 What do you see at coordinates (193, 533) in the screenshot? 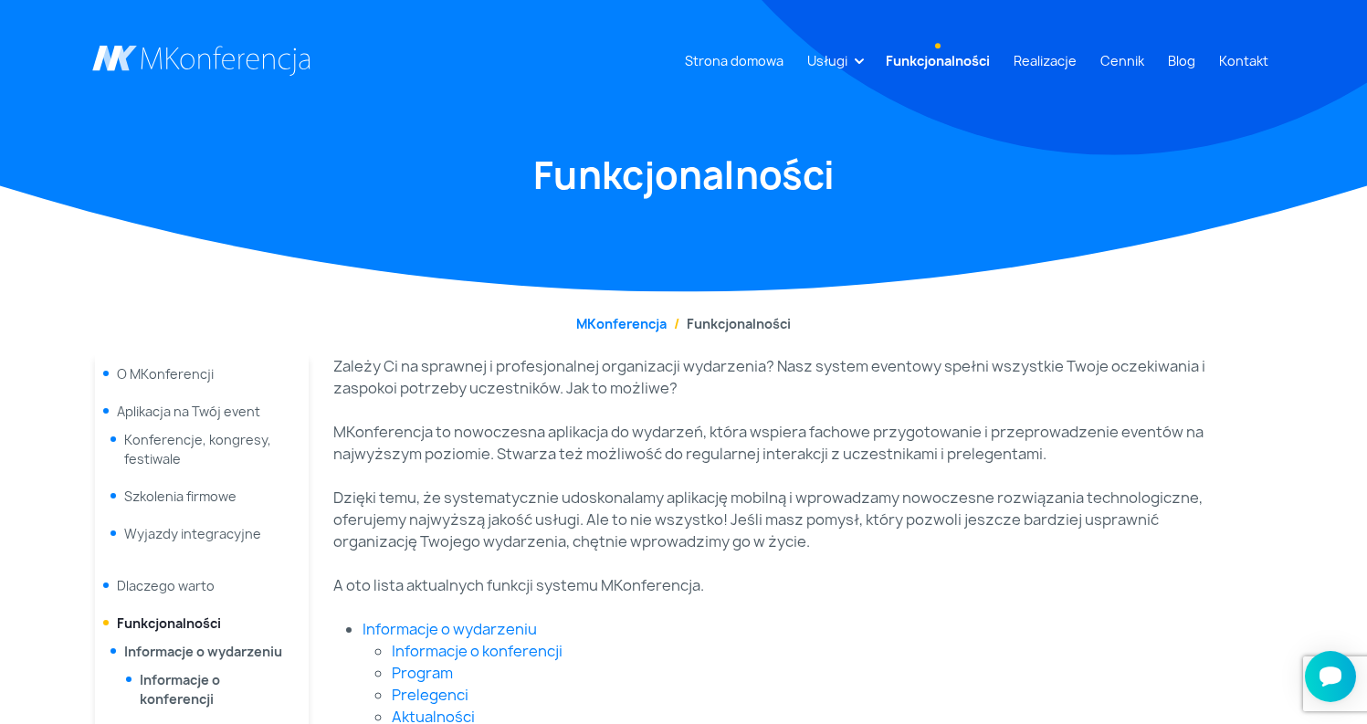
I see `a: Wyjazdy integracyjne` at bounding box center [193, 533].